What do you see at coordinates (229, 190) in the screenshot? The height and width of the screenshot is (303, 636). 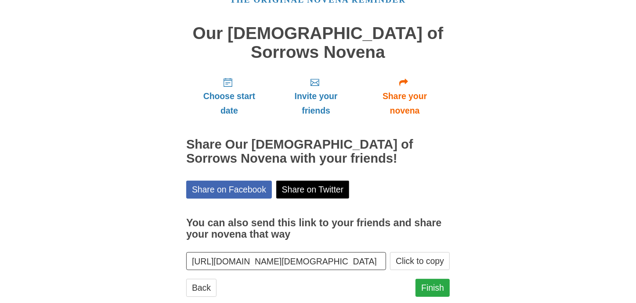 I see `a: Share on Facebook` at bounding box center [229, 190].